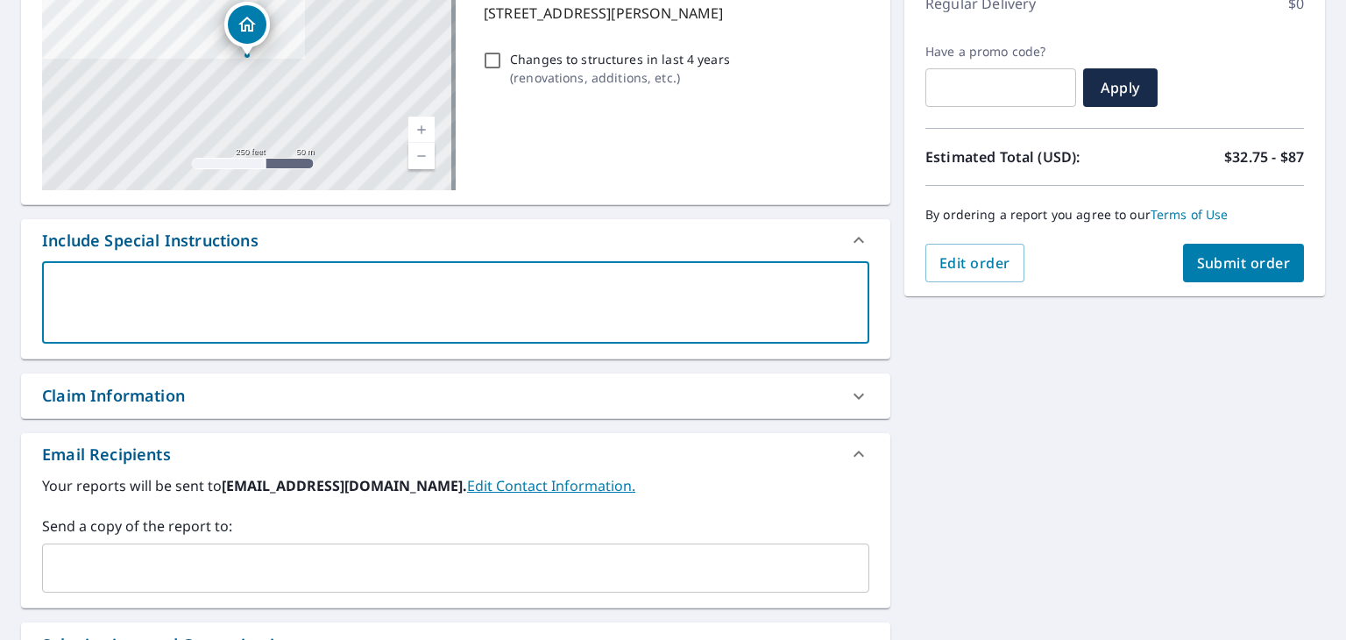  I want to click on span: Submit order, so click(1243, 263).